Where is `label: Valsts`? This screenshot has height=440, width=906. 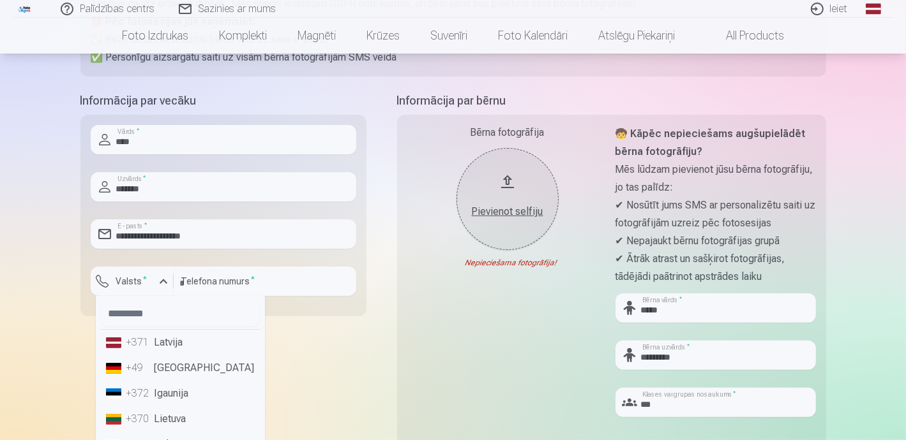
label: Valsts is located at coordinates (131, 281).